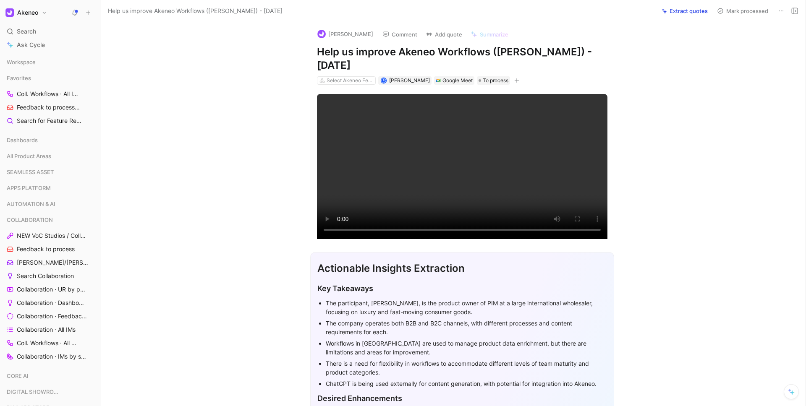  What do you see at coordinates (26, 13) in the screenshot?
I see `button: AkeneoAkeneo` at bounding box center [26, 13].